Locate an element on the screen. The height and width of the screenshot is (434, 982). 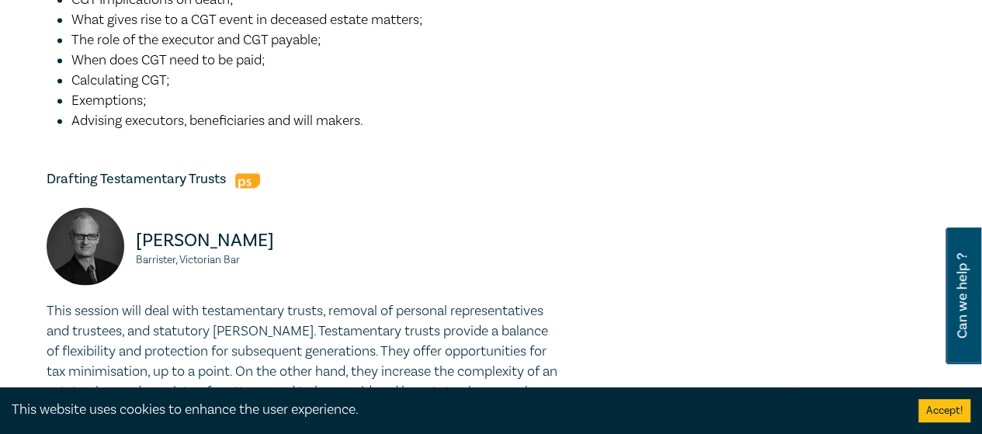
span: What gives rise to a CGT event in deceased estate matters; is located at coordinates (247, 19).